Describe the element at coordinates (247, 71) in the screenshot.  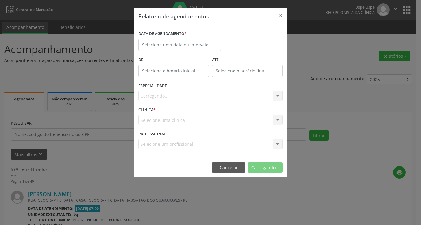
I see `input: Selecione o horário final` at that location.